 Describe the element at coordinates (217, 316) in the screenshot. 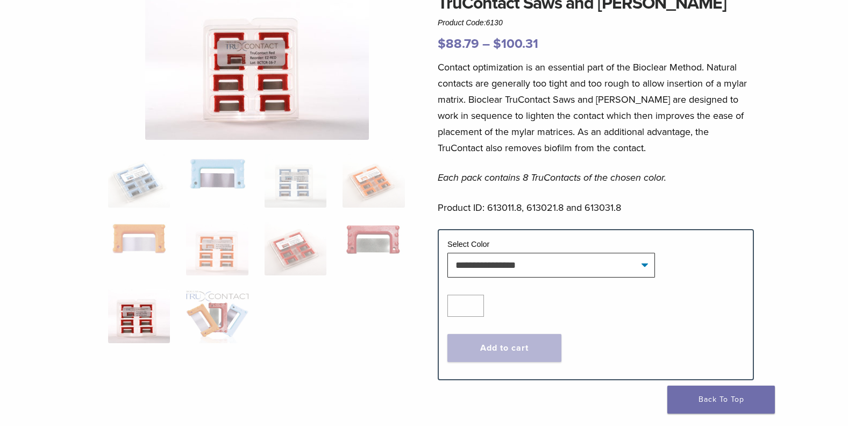

I see `img: TruContact Saws and Sanders - Image 10` at that location.